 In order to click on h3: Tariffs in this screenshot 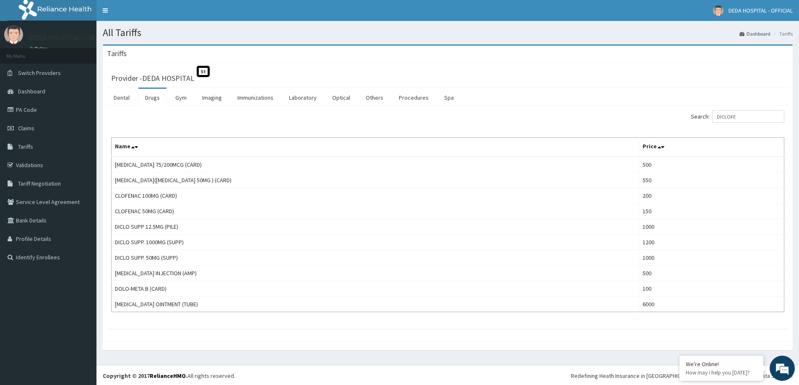, I will do `click(117, 54)`.